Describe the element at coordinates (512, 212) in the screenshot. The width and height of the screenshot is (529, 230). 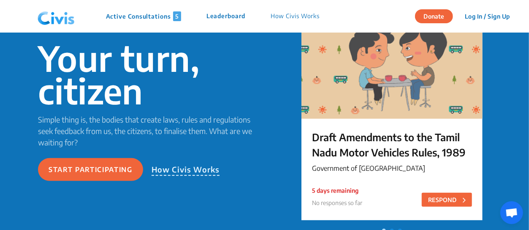
I see `div: Open chat` at that location.